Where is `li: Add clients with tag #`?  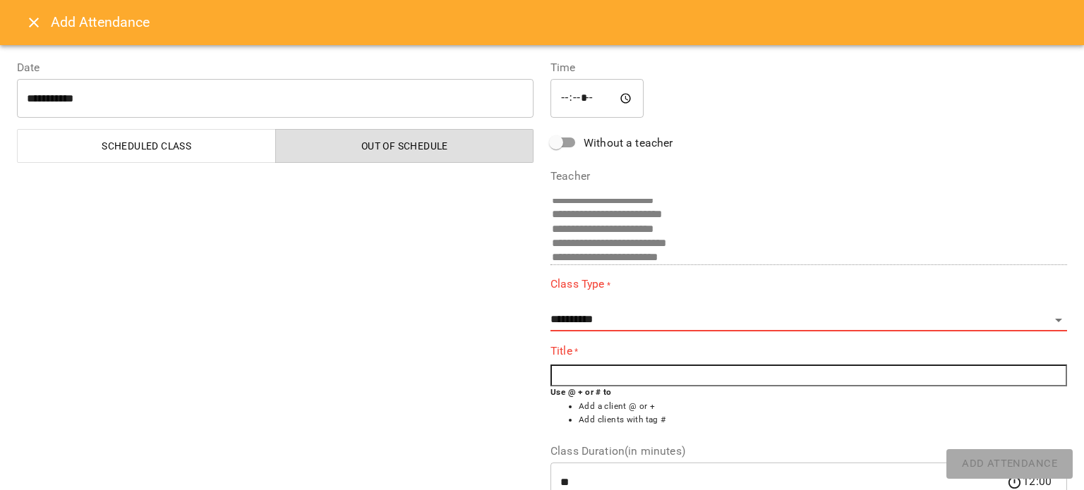 li: Add clients with tag # is located at coordinates (823, 421).